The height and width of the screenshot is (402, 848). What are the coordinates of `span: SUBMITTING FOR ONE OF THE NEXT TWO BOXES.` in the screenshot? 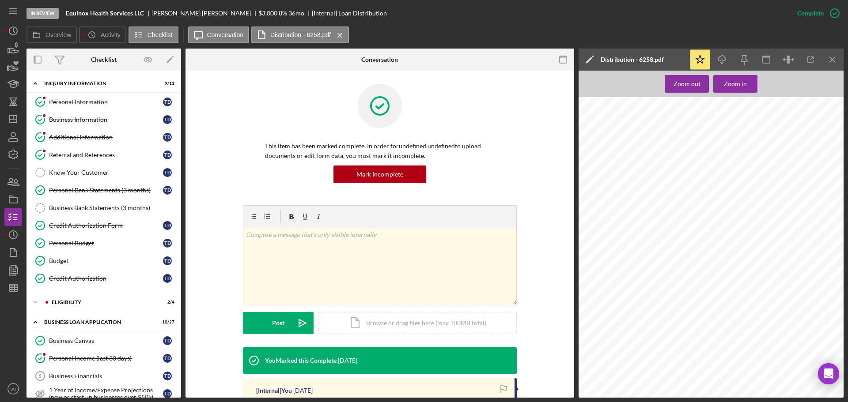 It's located at (659, 185).